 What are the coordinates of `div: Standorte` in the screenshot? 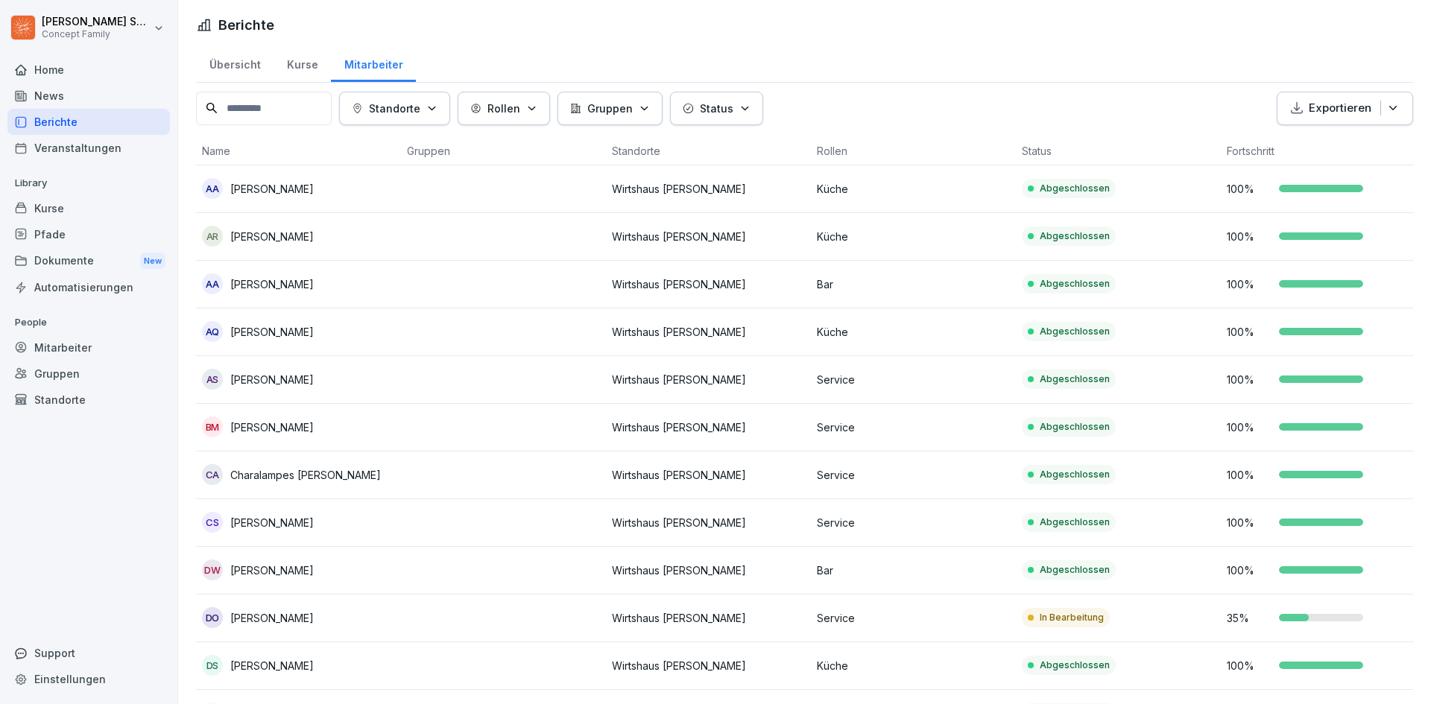 It's located at (89, 399).